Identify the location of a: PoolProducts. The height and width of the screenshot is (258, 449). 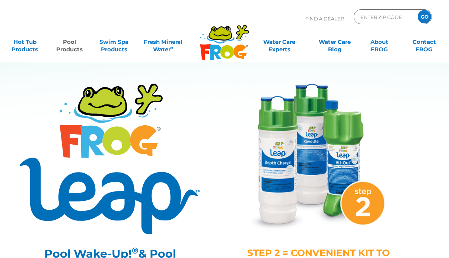
(69, 42).